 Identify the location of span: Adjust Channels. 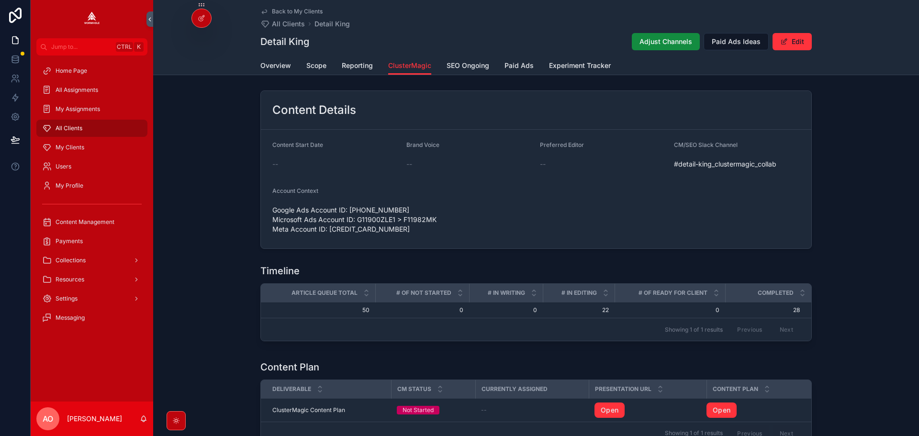
(666, 42).